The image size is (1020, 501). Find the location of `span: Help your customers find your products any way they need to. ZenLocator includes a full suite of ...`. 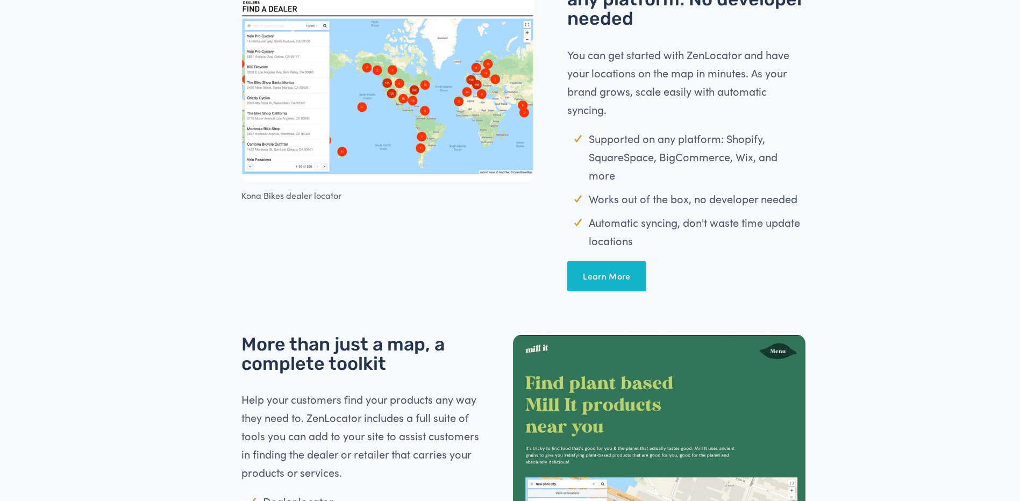

span: Help your customers find your products any way they need to. ZenLocator includes a full suite of ... is located at coordinates (361, 435).